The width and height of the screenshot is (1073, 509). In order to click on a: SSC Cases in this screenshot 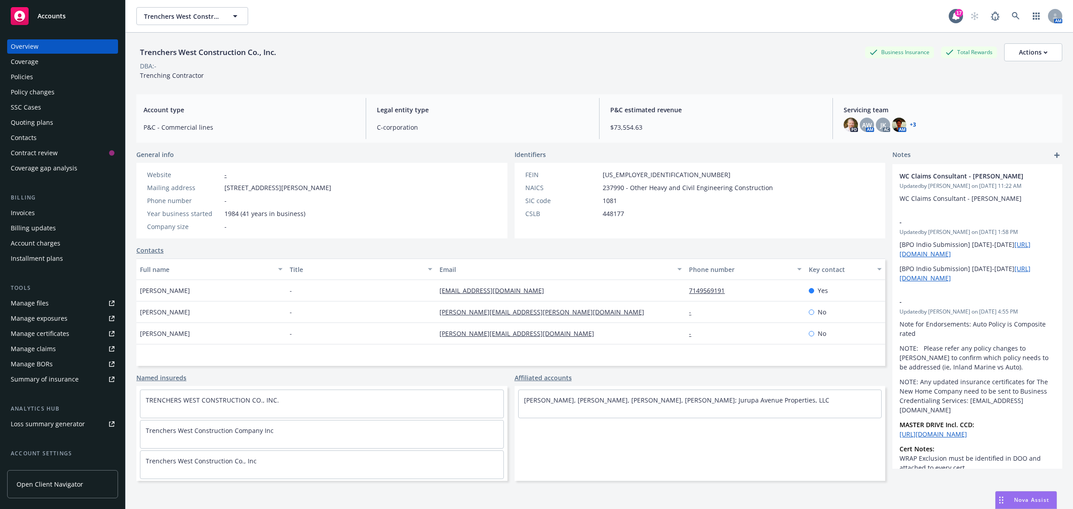, I will do `click(63, 107)`.